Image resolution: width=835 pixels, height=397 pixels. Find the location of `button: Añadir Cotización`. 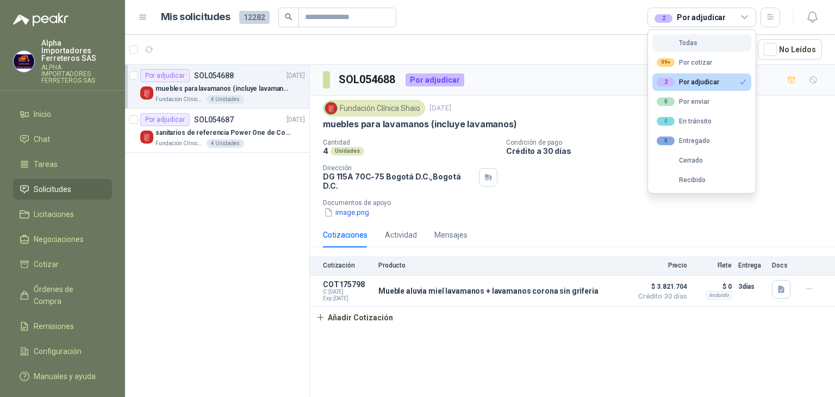

button: Añadir Cotización is located at coordinates (354, 317).